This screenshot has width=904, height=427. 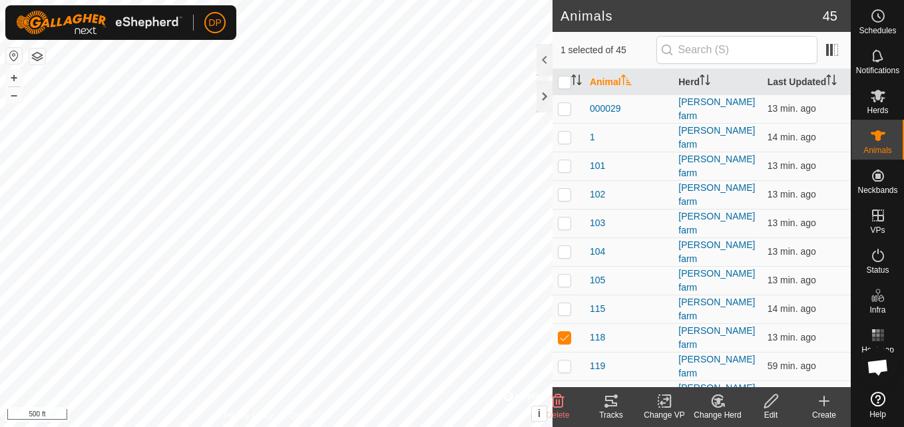 I want to click on button: i, so click(x=539, y=414).